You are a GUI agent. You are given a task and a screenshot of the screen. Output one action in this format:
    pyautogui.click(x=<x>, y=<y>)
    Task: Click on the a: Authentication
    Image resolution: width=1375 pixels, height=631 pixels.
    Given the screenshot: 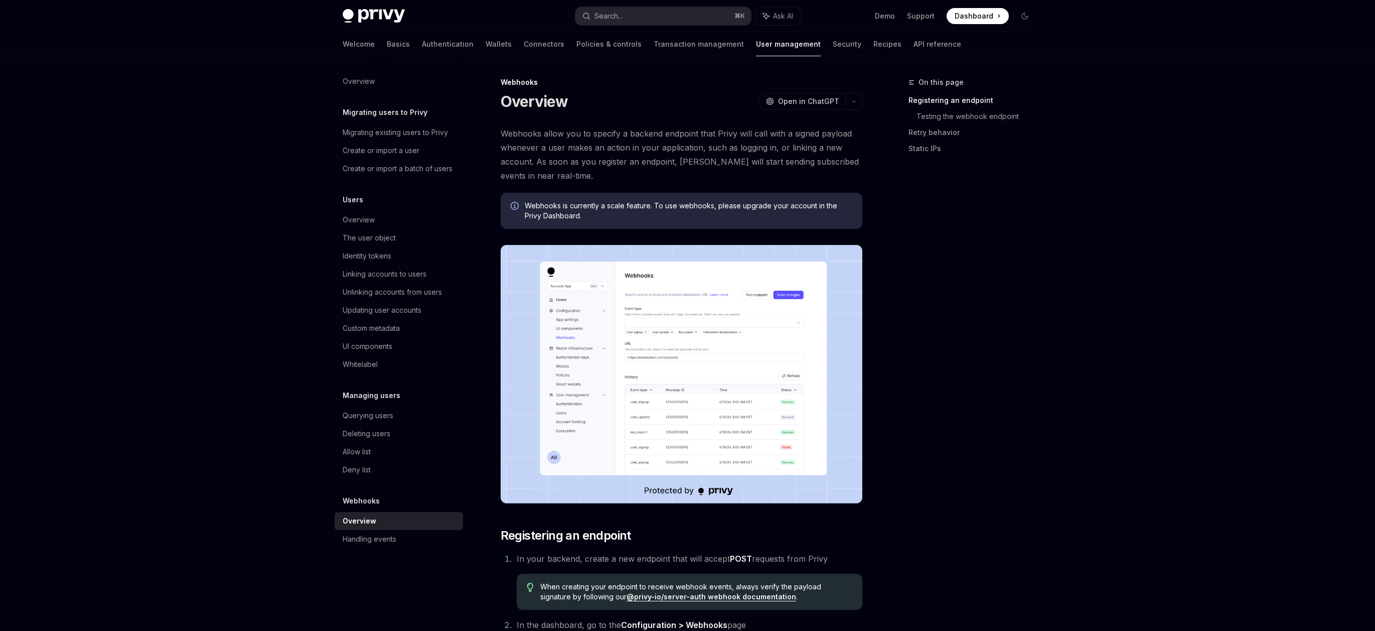 What is the action you would take?
    pyautogui.click(x=448, y=44)
    